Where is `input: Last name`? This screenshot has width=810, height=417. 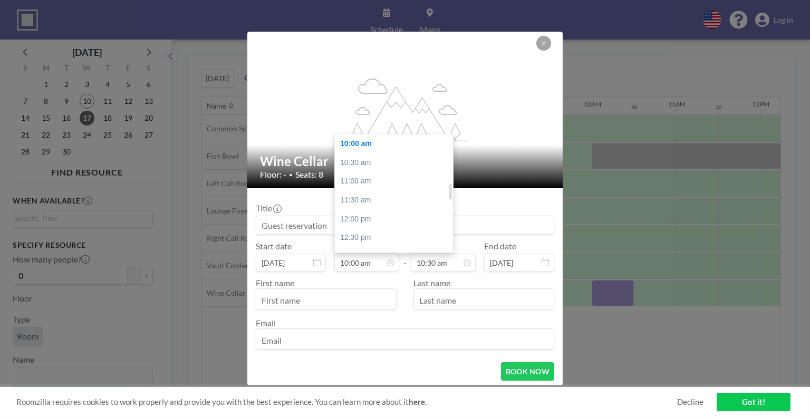 input: Last name is located at coordinates (483, 300).